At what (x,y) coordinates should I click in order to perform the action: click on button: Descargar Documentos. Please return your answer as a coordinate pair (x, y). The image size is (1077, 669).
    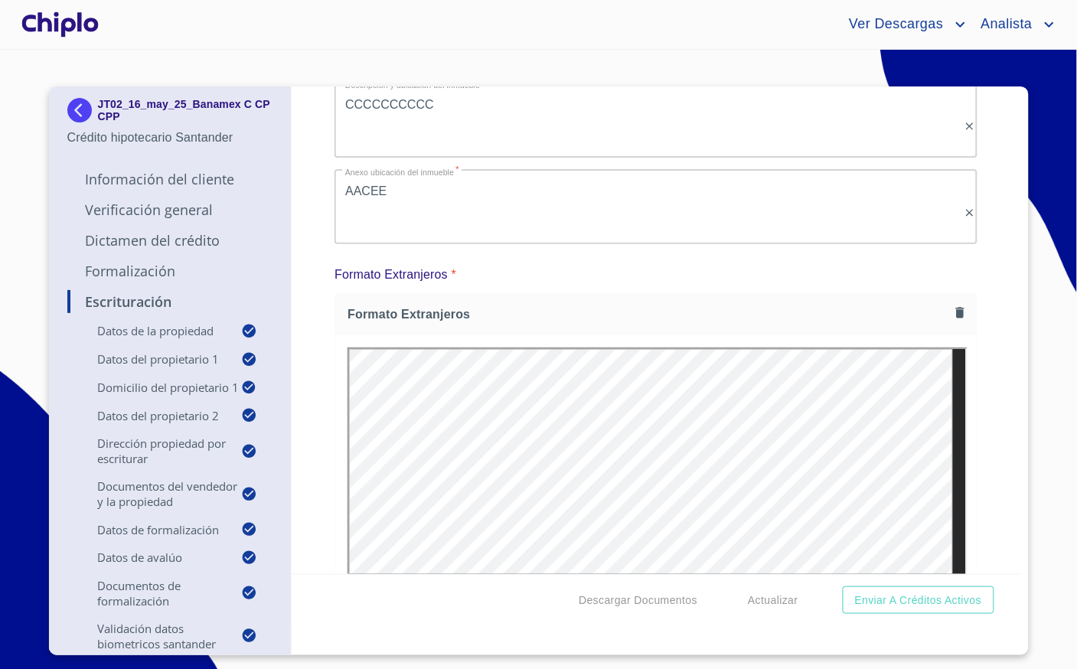
    Looking at the image, I should click on (638, 600).